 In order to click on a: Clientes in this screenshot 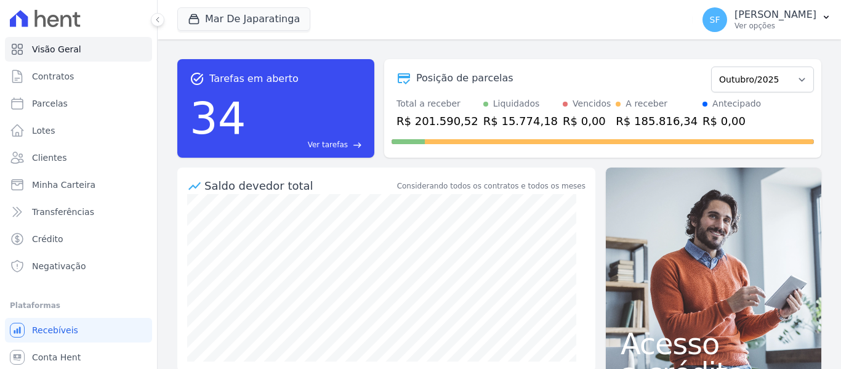, I will do `click(78, 158)`.